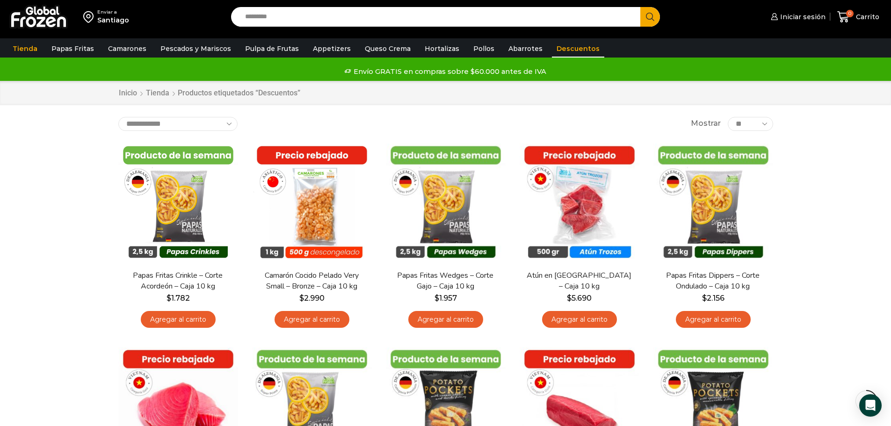 The height and width of the screenshot is (426, 891). Describe the element at coordinates (128, 93) in the screenshot. I see `a: Inicio` at that location.